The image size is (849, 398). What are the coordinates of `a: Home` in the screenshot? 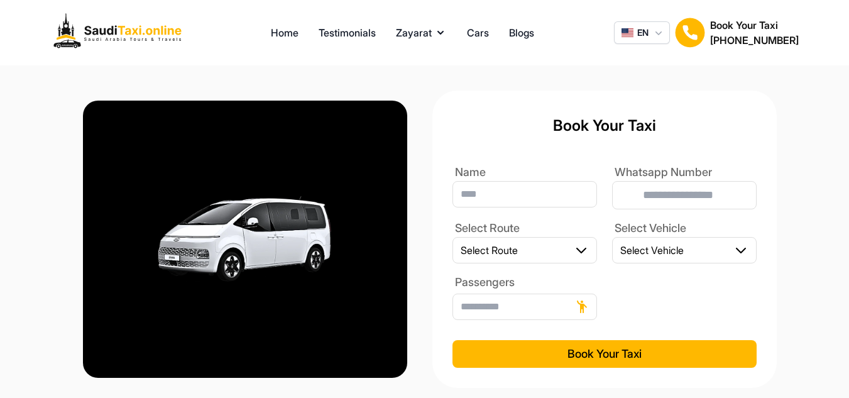 It's located at (285, 33).